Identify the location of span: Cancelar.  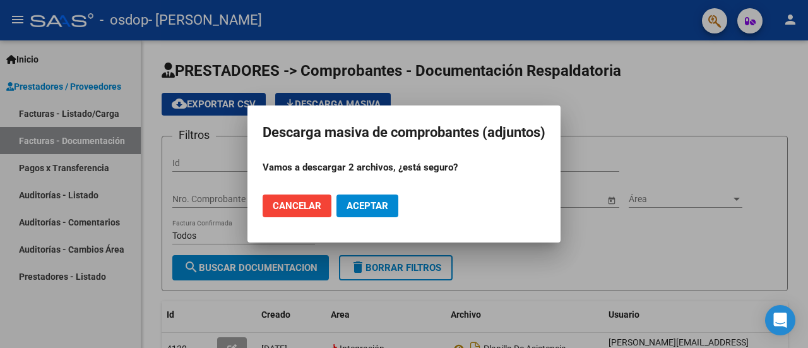
(297, 206).